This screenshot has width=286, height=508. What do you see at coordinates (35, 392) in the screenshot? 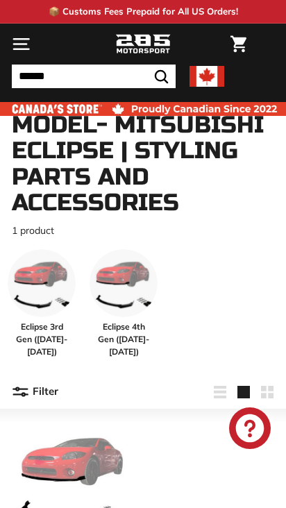
I see `button: Filter` at bounding box center [35, 392].